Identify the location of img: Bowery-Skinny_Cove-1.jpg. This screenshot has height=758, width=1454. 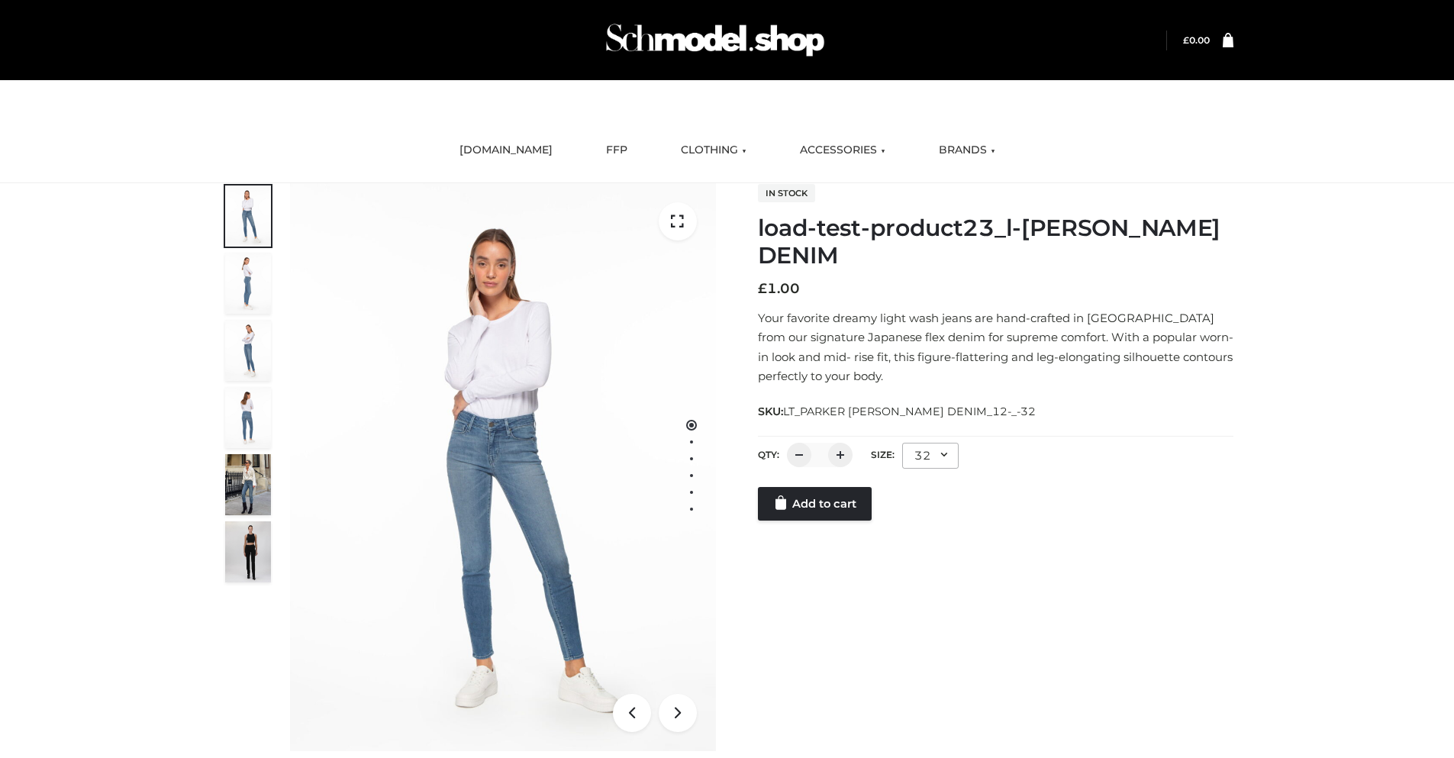
(248, 485).